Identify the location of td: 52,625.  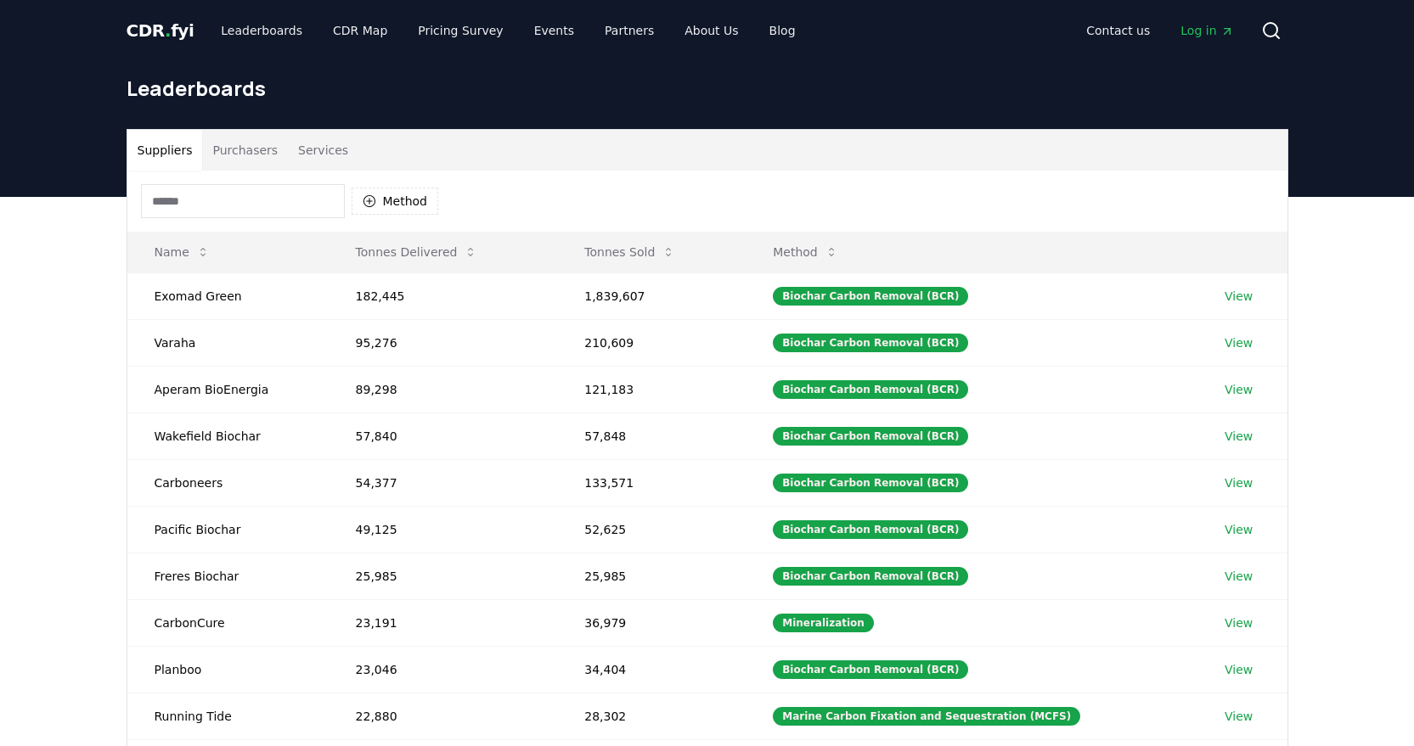
(651, 529).